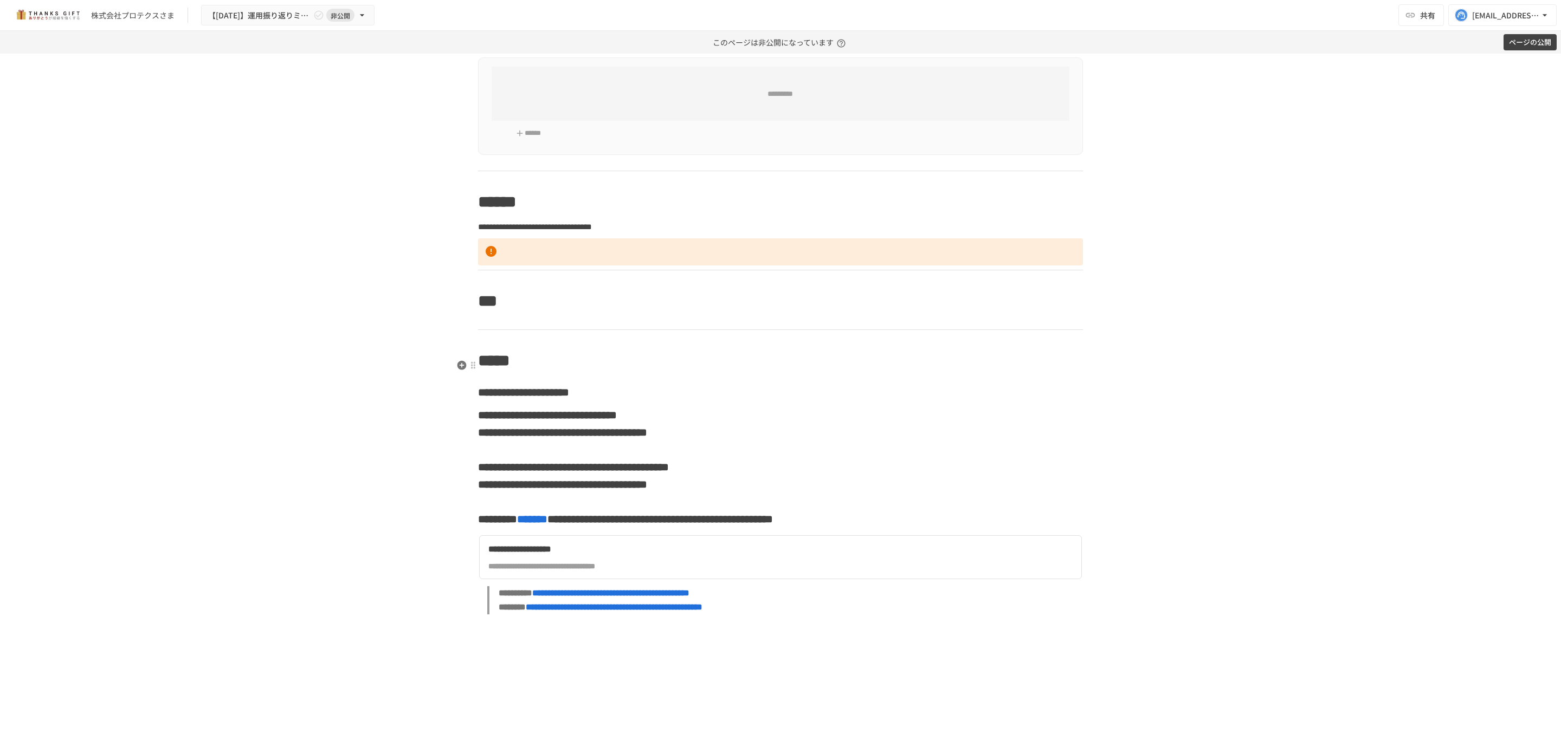 This screenshot has height=740, width=1561. What do you see at coordinates (781, 42) in the screenshot?
I see `p: このページは非公開になっています` at bounding box center [781, 42].